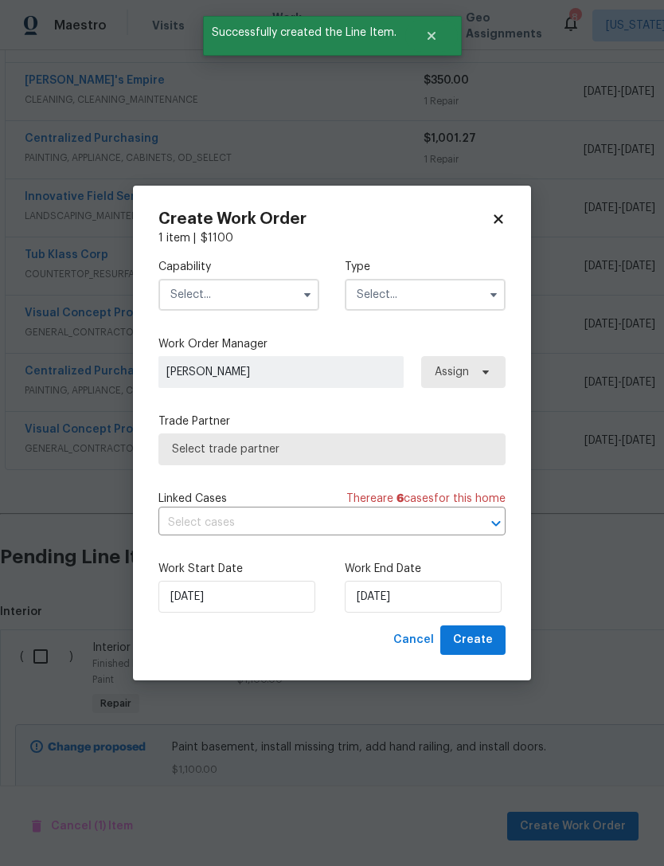 The width and height of the screenshot is (664, 866). I want to click on button: Close, so click(432, 36).